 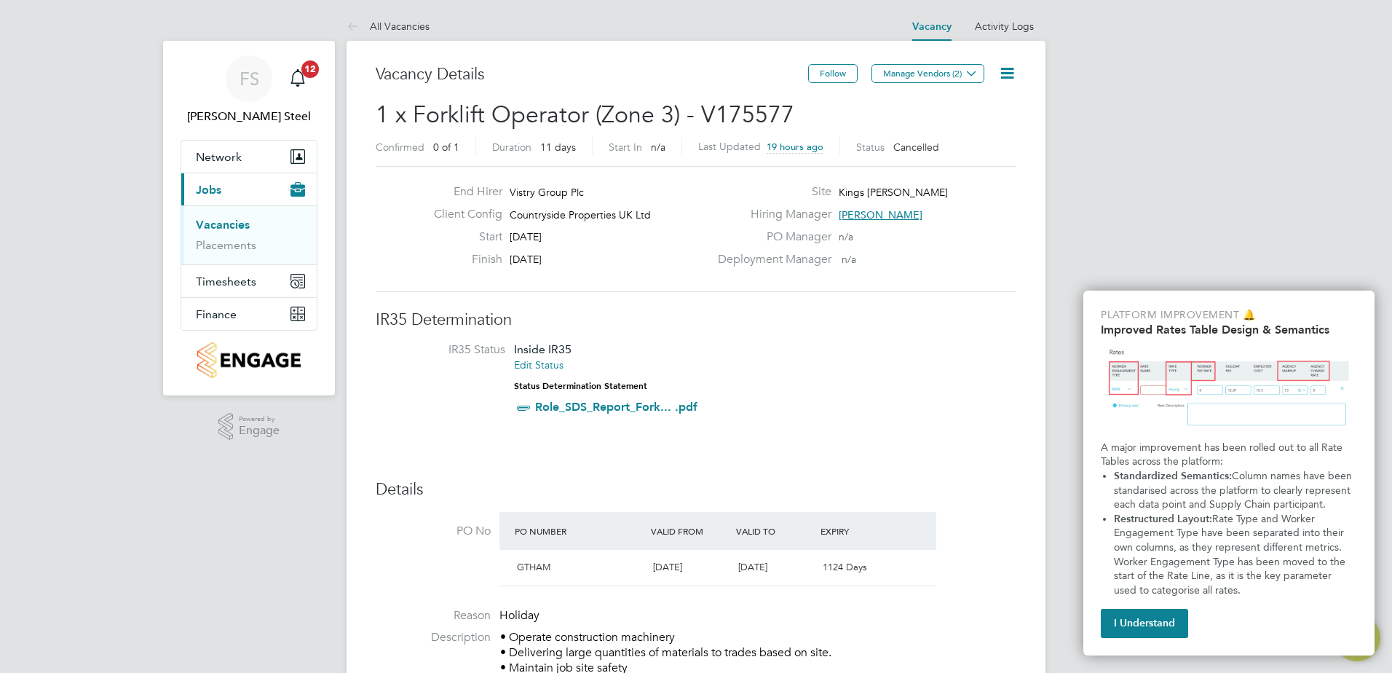 I want to click on span: 1124 Days, so click(x=845, y=567).